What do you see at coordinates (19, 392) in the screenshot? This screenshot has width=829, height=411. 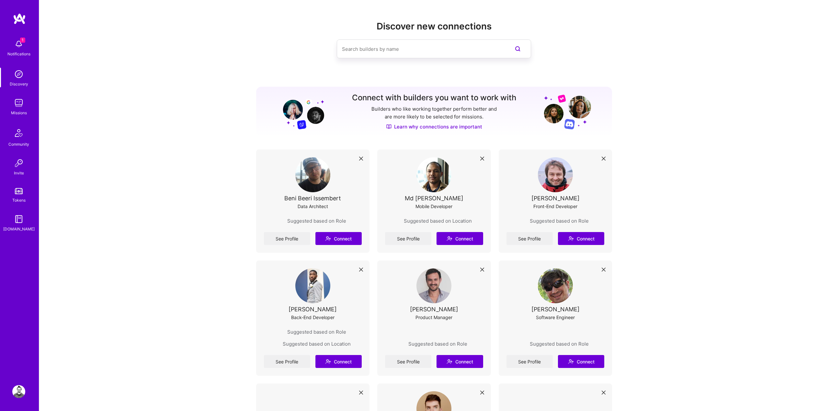 I see `a: User Avatar` at bounding box center [19, 392].